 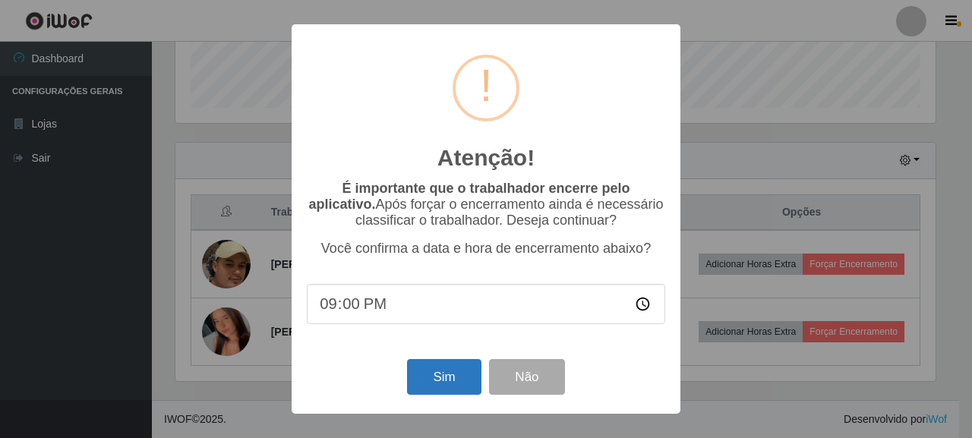 I want to click on p: Você confirma a data e hora de encerramento abaixo?, so click(x=486, y=248).